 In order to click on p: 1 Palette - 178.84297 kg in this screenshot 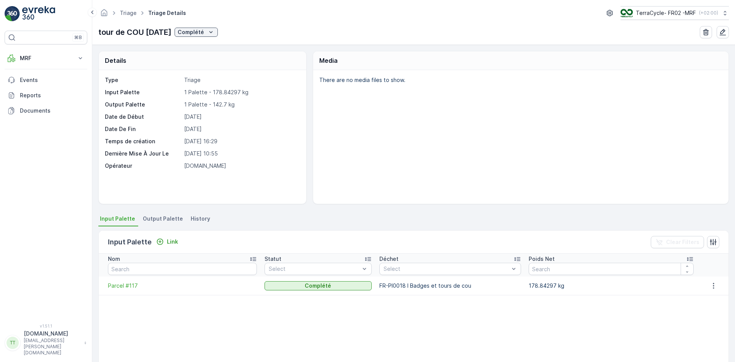, I will do `click(241, 92)`.